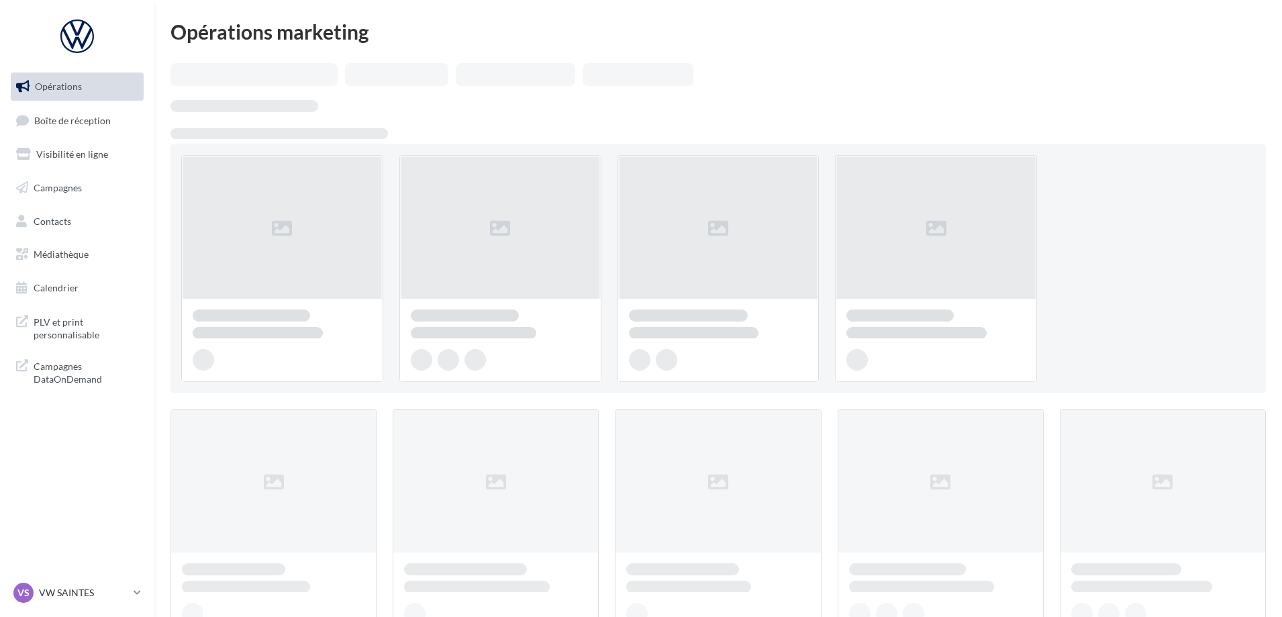  Describe the element at coordinates (86, 327) in the screenshot. I see `span: PLV et print personnalisable` at that location.